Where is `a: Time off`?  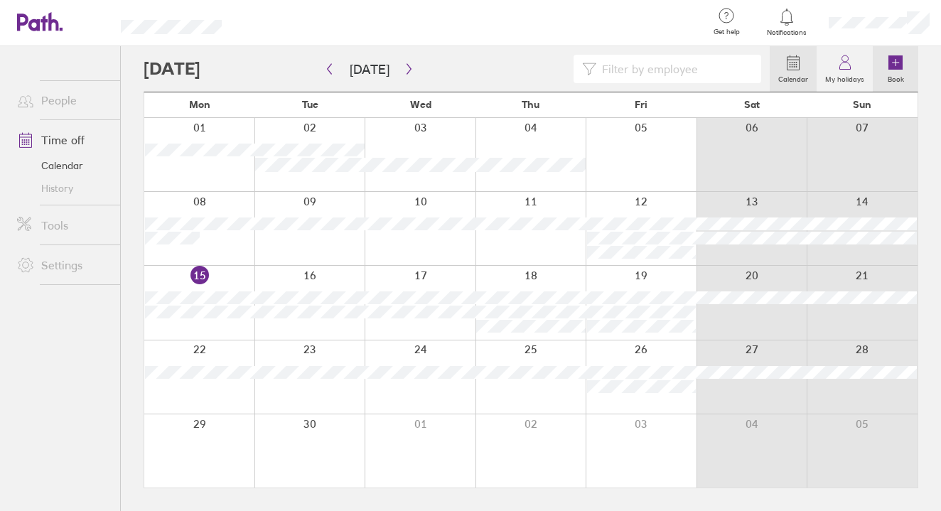
a: Time off is located at coordinates (63, 140).